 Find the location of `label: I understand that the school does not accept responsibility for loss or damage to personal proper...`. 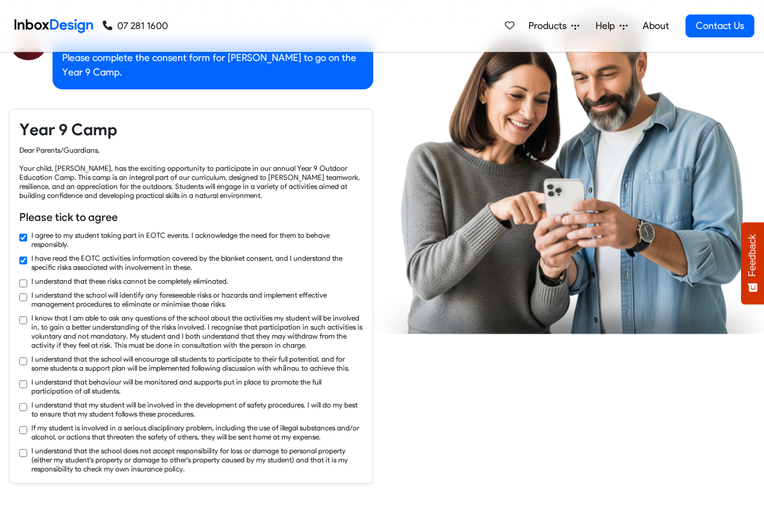

label: I understand that the school does not accept responsibility for loss or damage to personal proper... is located at coordinates (197, 460).